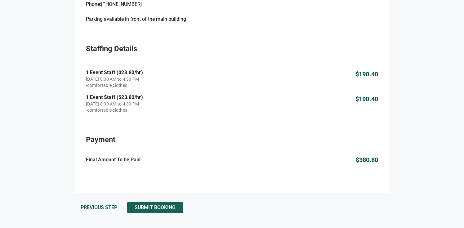 The image size is (464, 228). Describe the element at coordinates (232, 49) in the screenshot. I see `h2: Staffing Details` at that location.